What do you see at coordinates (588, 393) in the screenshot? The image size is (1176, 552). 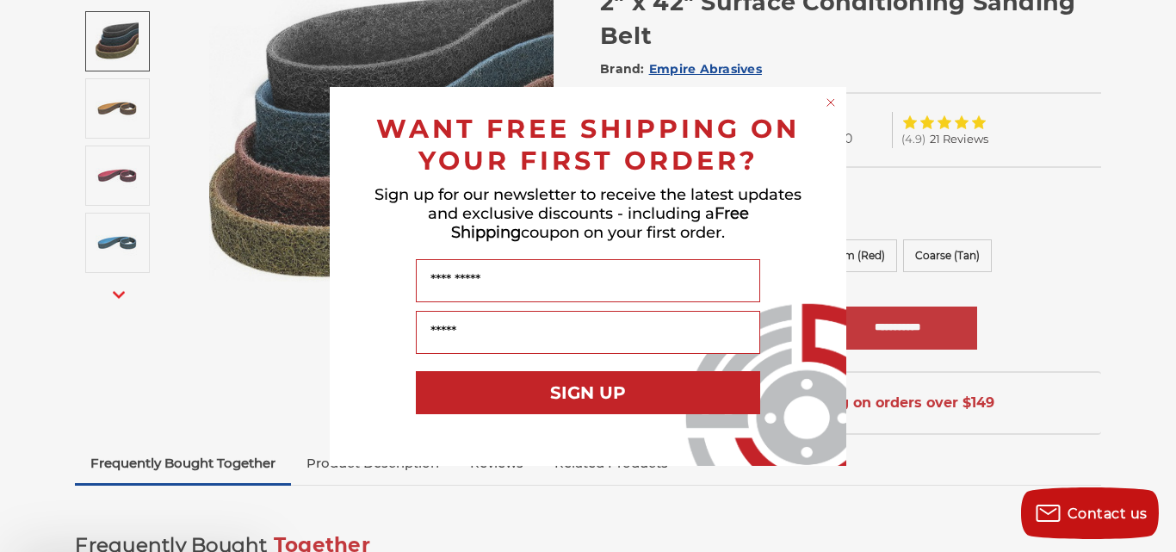 I see `button: SIGN UP` at bounding box center [588, 393].